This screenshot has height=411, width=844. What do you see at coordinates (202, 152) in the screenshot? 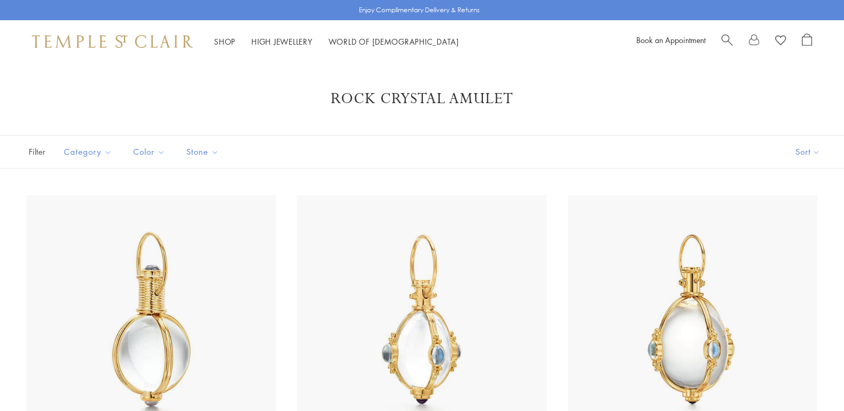
I see `button: Stone` at bounding box center [202, 152].